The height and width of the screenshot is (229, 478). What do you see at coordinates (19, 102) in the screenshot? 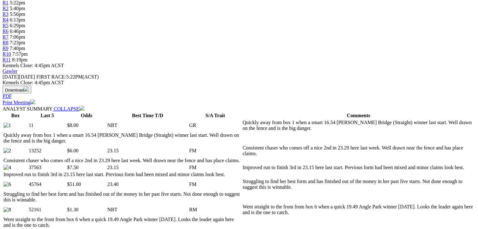
I see `a: Print Meeting` at bounding box center [19, 102].